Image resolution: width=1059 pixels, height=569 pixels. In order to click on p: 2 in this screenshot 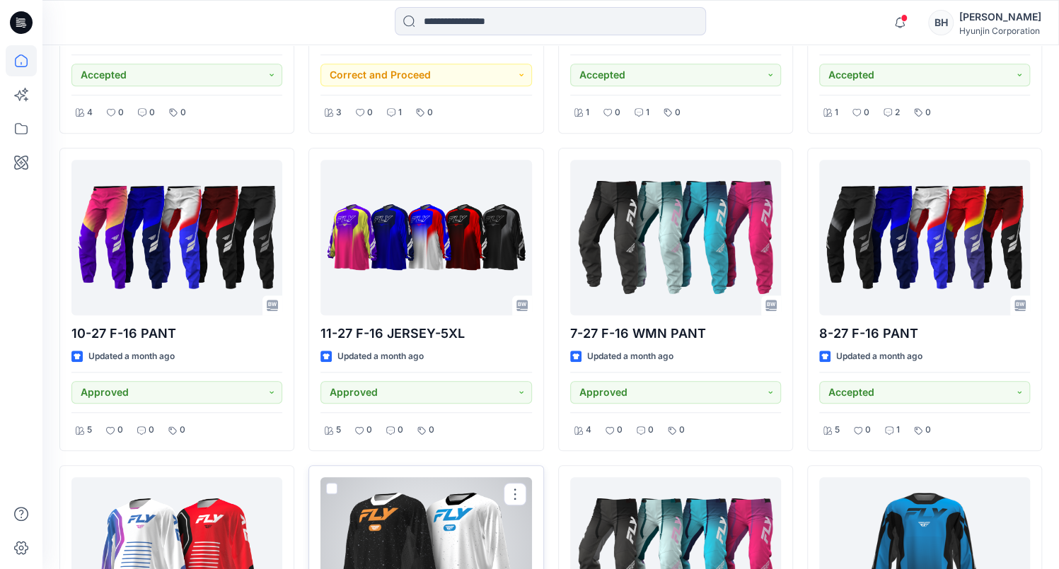, I will do `click(897, 112)`.